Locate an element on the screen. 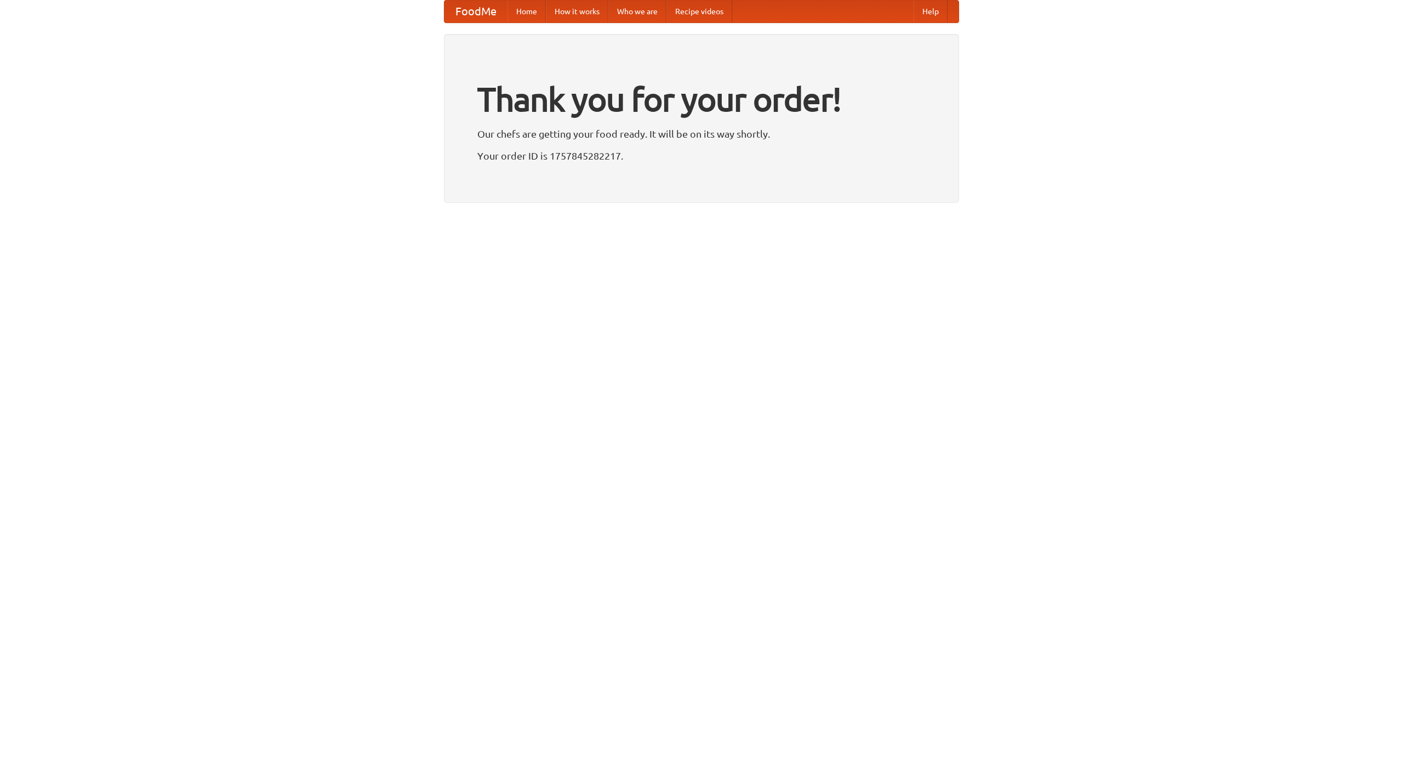  a: Recipe videos is located at coordinates (699, 12).